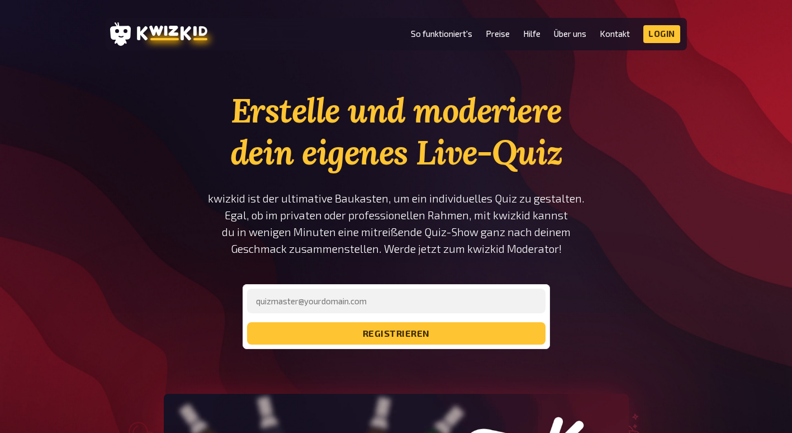  What do you see at coordinates (396, 301) in the screenshot?
I see `input: quizmaster@yourdomain.com` at bounding box center [396, 301].